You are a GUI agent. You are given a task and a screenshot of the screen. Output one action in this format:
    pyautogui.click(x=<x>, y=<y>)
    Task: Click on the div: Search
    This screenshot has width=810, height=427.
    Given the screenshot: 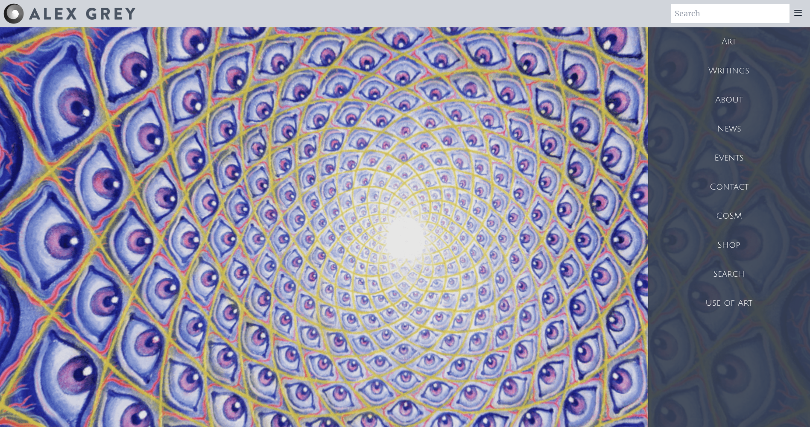 What is the action you would take?
    pyautogui.click(x=729, y=274)
    